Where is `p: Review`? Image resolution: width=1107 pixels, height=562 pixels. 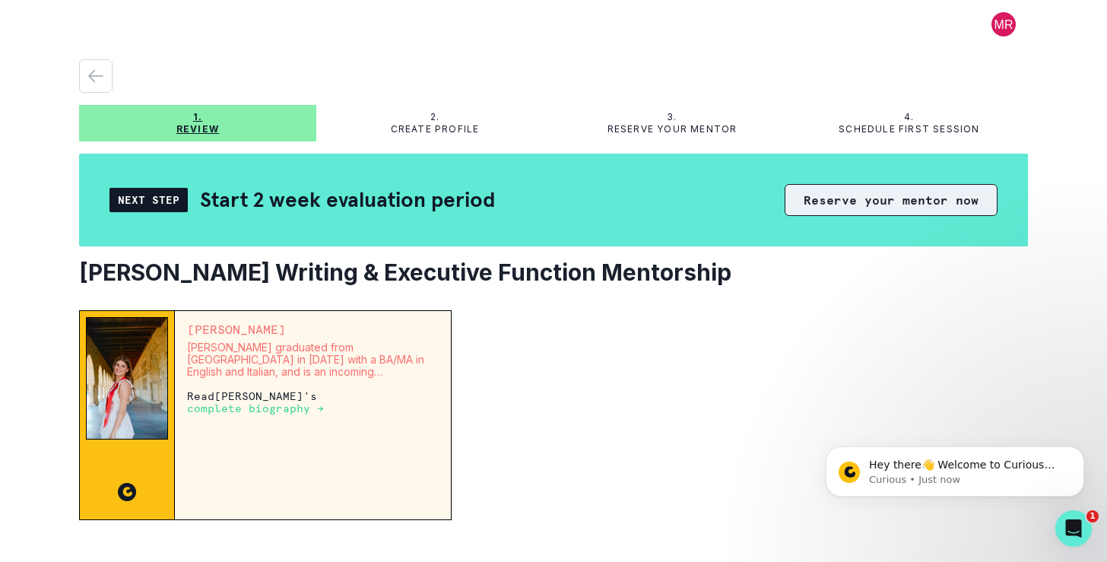 p: Review is located at coordinates (198, 129).